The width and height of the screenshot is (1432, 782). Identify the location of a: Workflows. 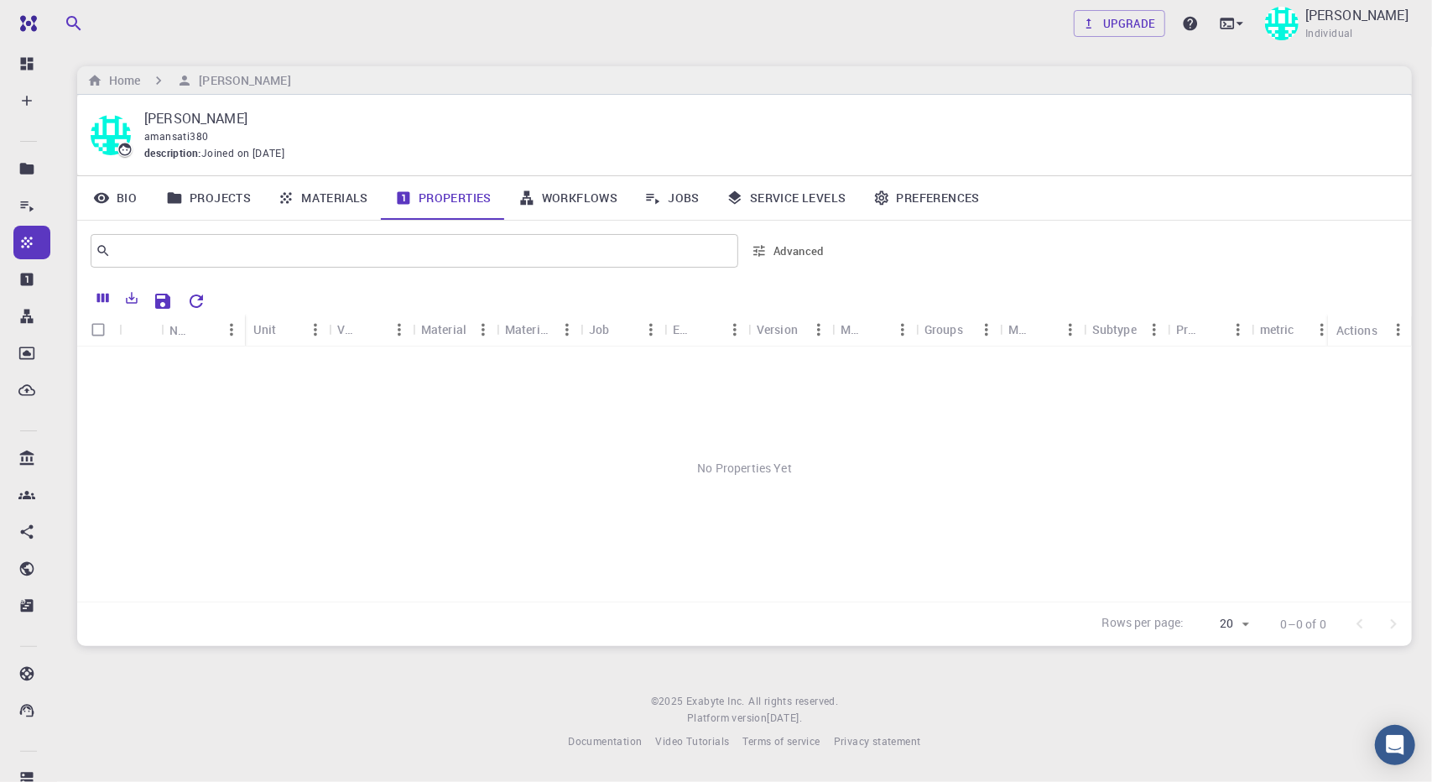
(568, 198).